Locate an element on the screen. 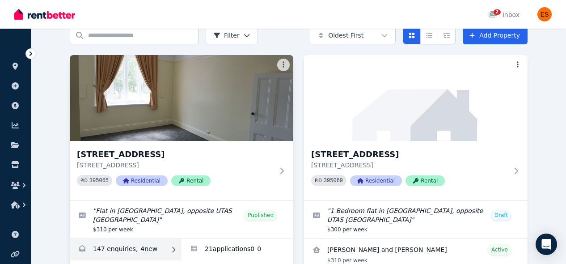 The height and width of the screenshot is (264, 566). div: View options is located at coordinates (429, 35).